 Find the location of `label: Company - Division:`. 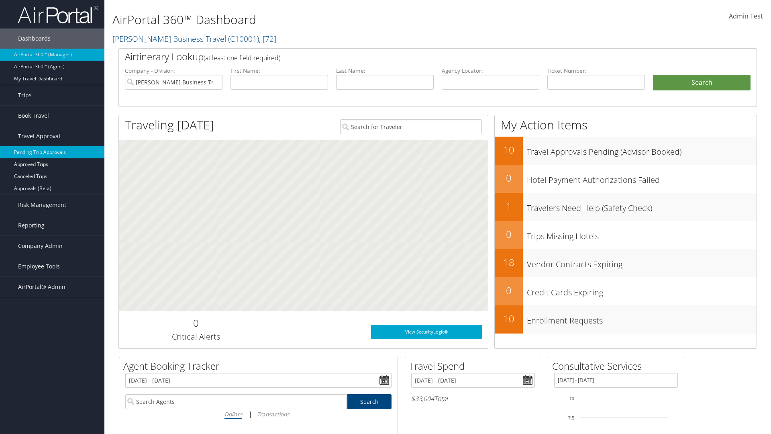

label: Company - Division: is located at coordinates (174, 71).